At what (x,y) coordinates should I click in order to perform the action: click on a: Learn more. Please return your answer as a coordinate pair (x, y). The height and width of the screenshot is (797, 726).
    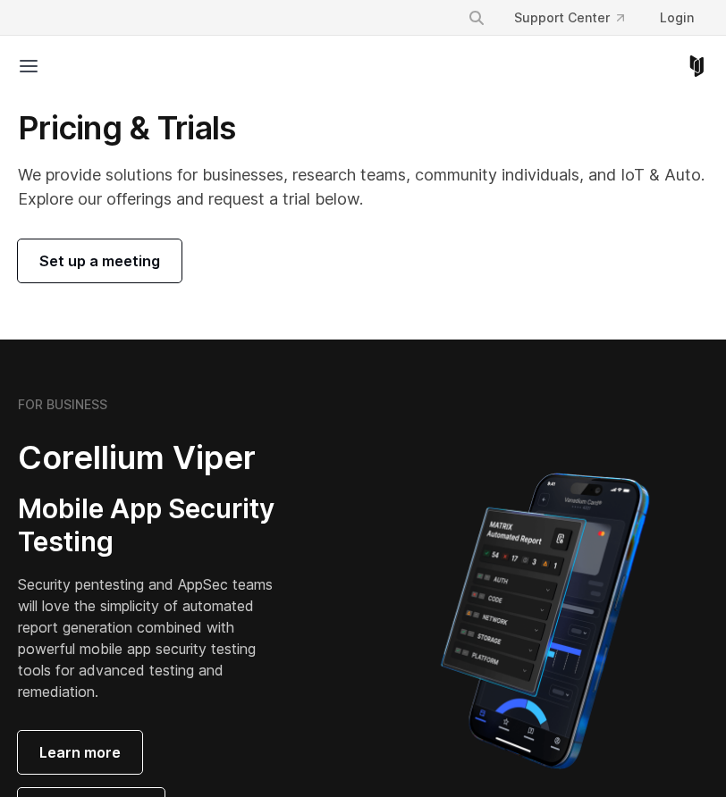
    Looking at the image, I should click on (80, 753).